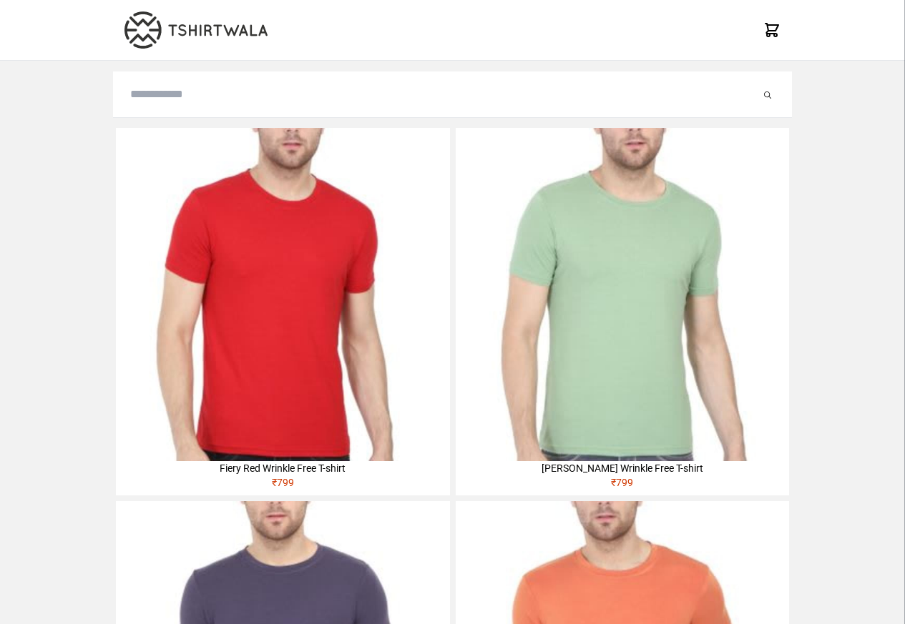 The width and height of the screenshot is (905, 624). Describe the element at coordinates (767, 94) in the screenshot. I see `button: Submit your search query.` at that location.